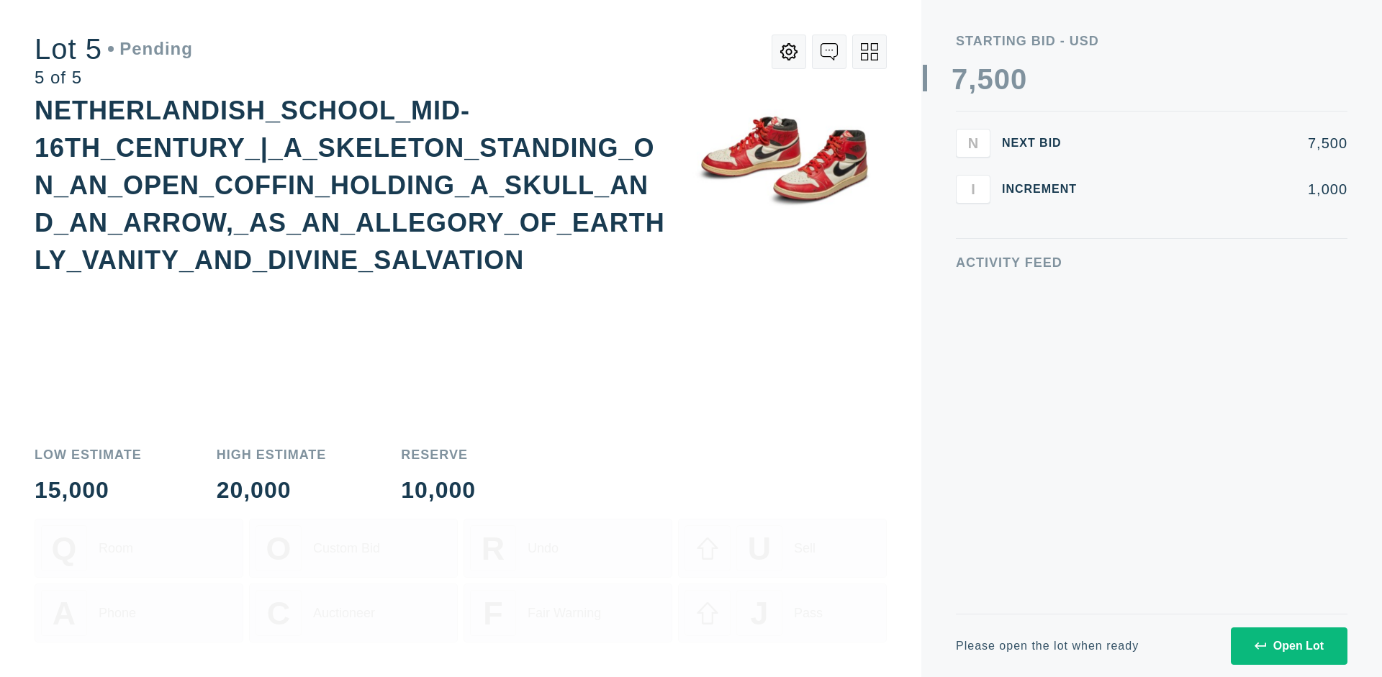 This screenshot has width=1382, height=677. Describe the element at coordinates (114, 49) in the screenshot. I see `div: Lot 5` at that location.